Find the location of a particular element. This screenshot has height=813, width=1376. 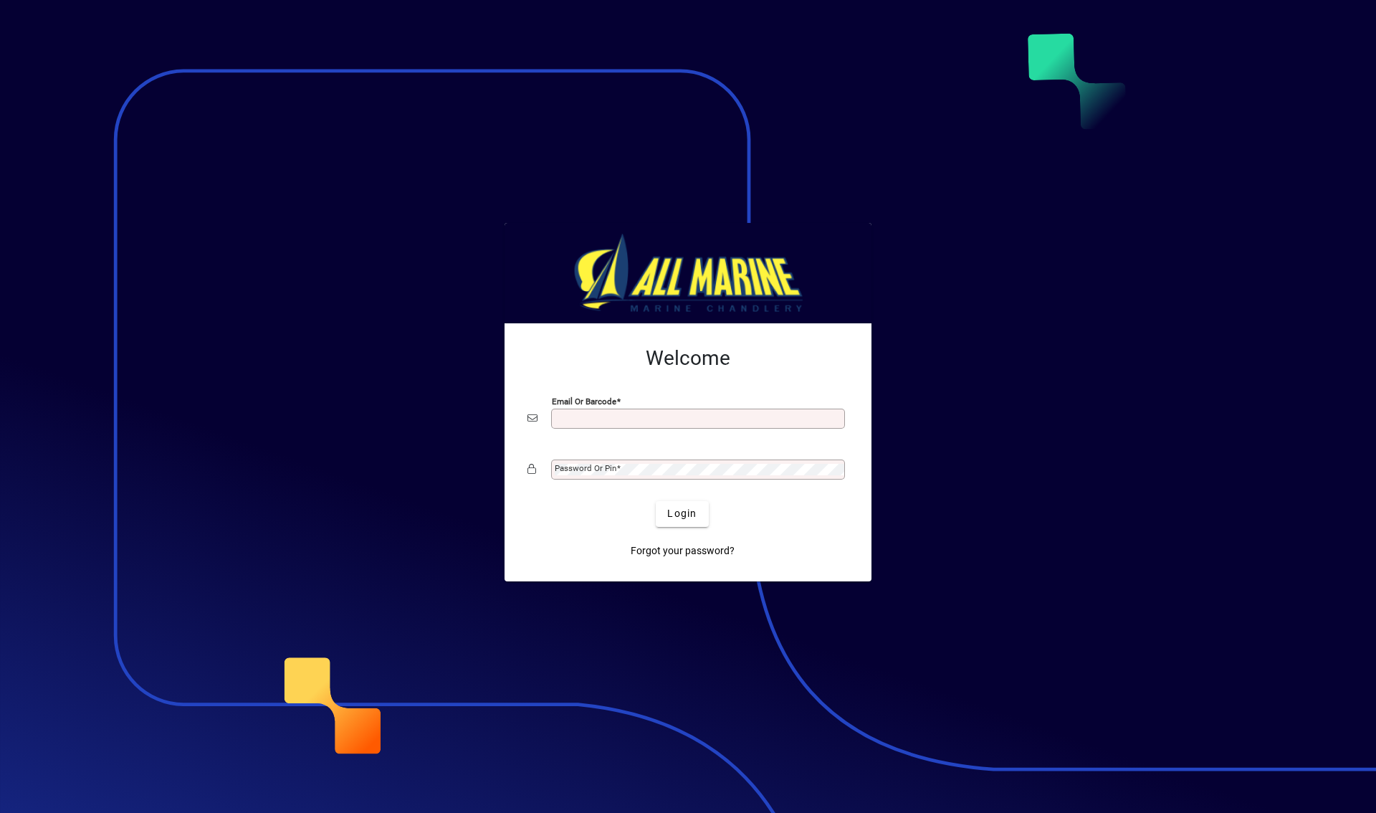

span: Forgot your password? is located at coordinates (682, 550).